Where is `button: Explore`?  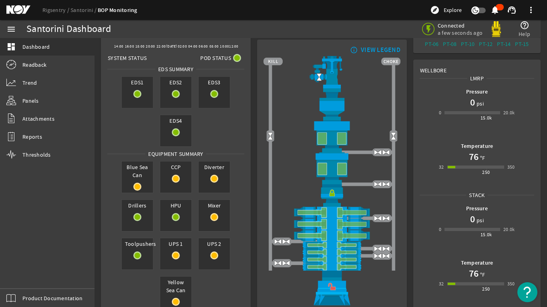
button: Explore is located at coordinates (446, 10).